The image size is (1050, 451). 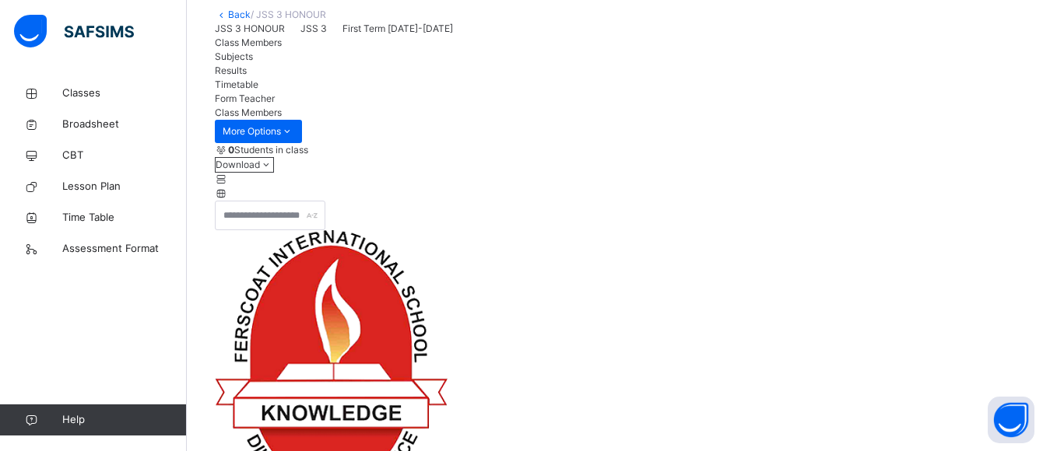 I want to click on span: Results, so click(x=230, y=70).